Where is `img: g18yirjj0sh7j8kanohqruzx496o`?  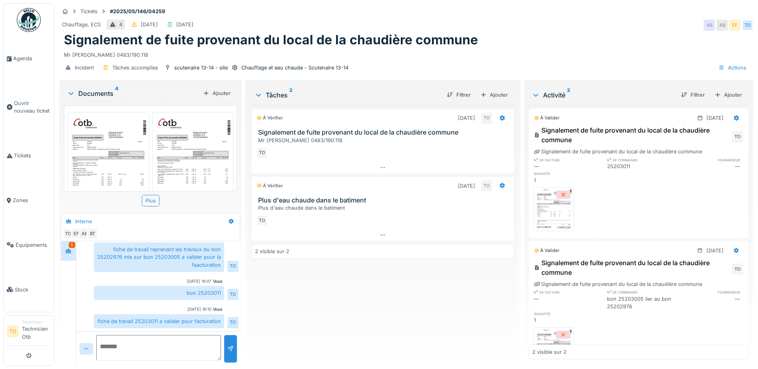 img: g18yirjj0sh7j8kanohqruzx496o is located at coordinates (193, 169).